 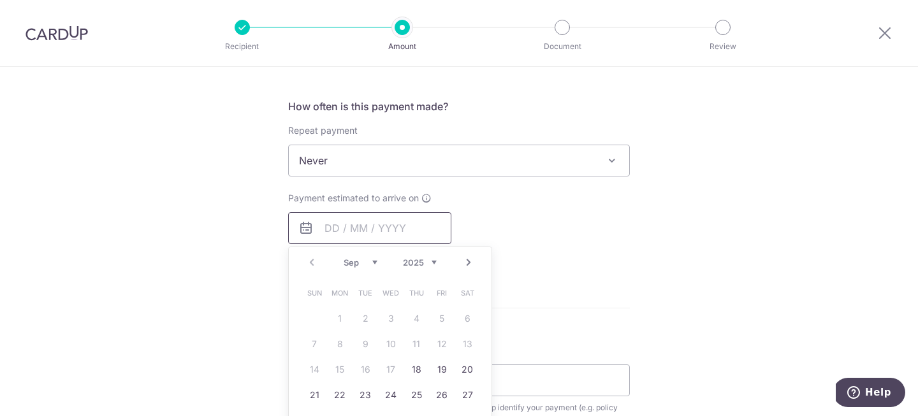 I want to click on a: 21, so click(x=314, y=395).